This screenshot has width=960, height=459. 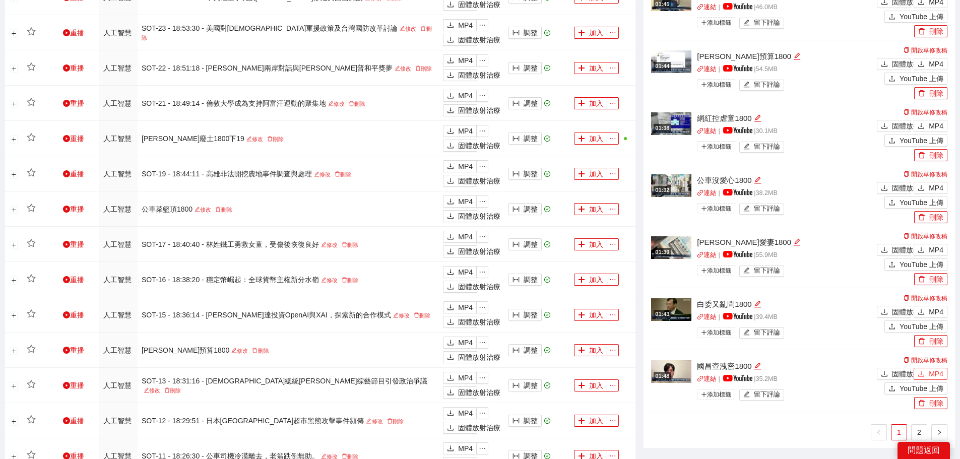 What do you see at coordinates (516, 280) in the screenshot?
I see `span: 列寬` at bounding box center [516, 280].